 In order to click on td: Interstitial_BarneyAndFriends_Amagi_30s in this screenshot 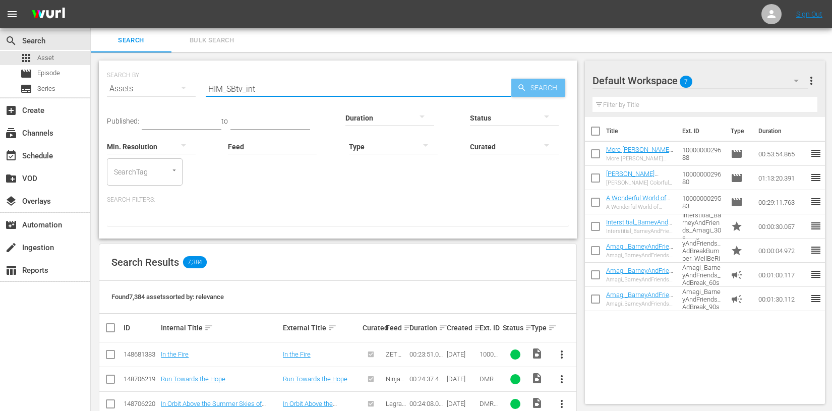, I will do `click(703, 227)`.